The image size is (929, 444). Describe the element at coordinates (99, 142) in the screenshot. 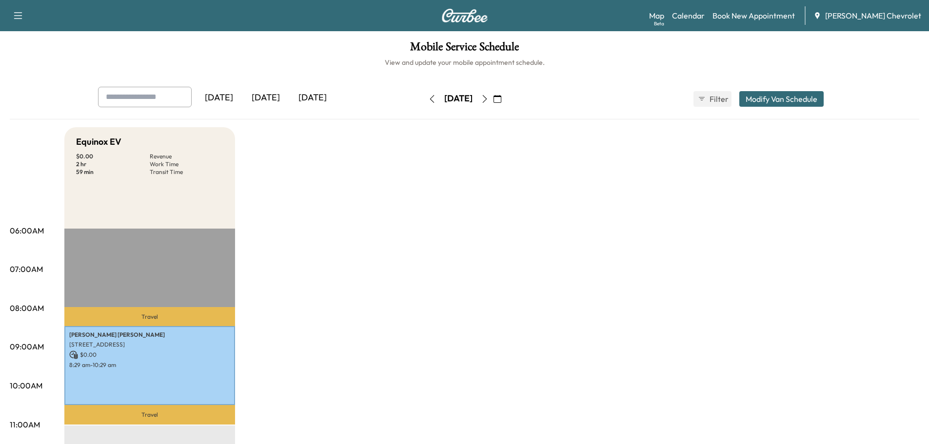

I see `h5: Equinox EV` at that location.